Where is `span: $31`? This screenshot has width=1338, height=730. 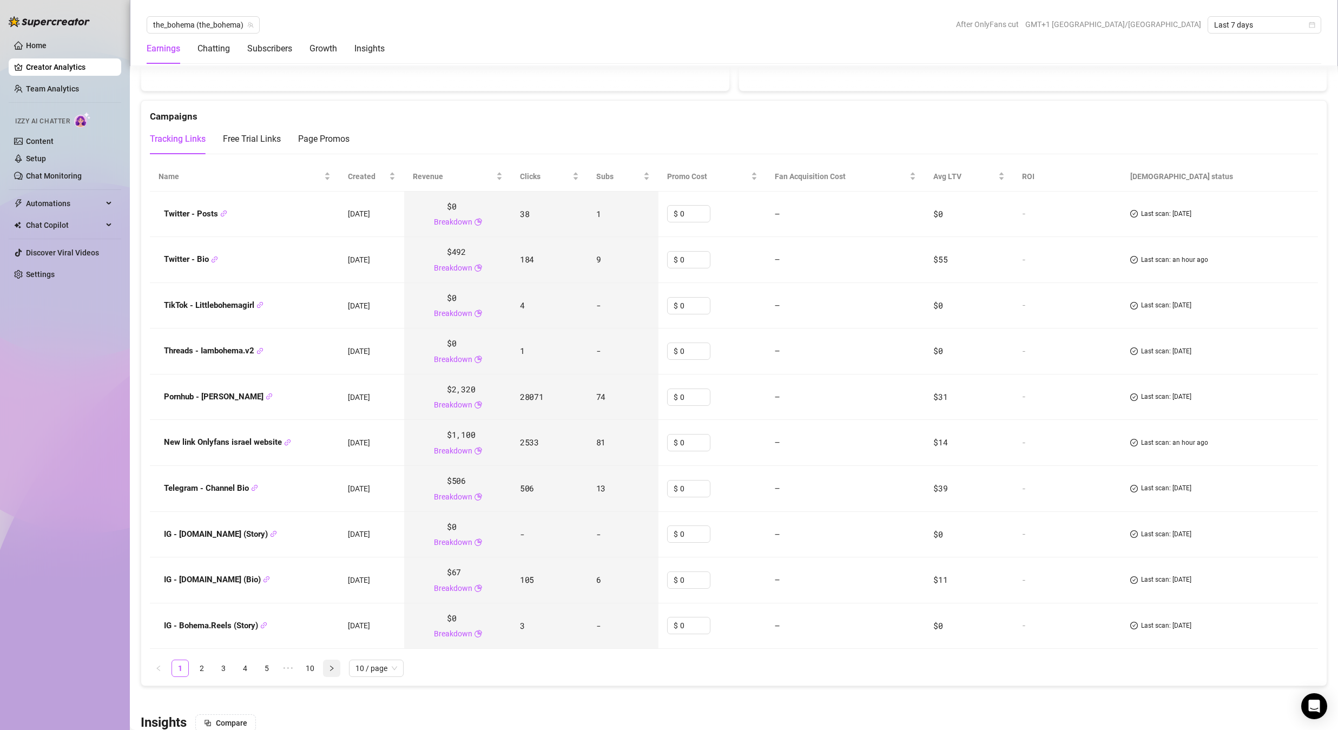 span: $31 is located at coordinates (940, 396).